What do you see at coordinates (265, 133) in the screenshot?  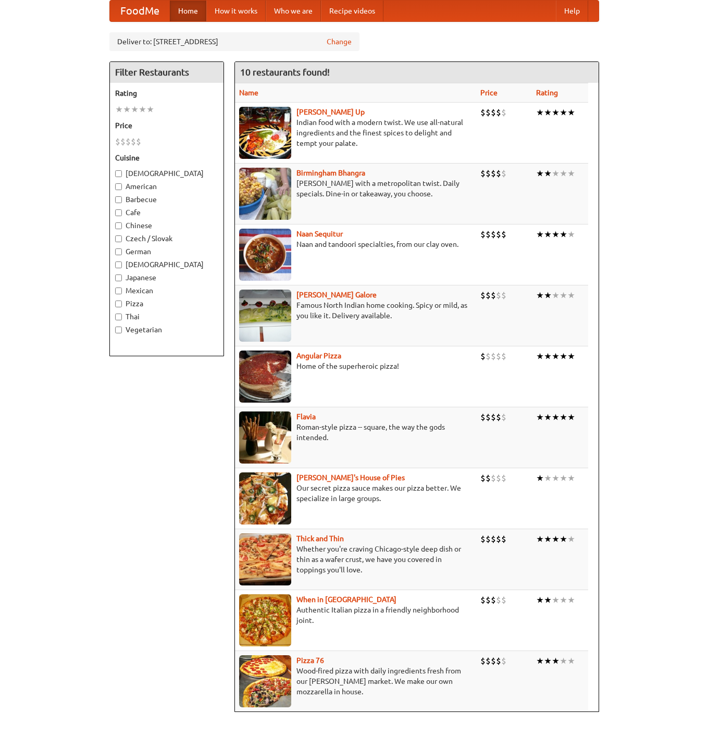 I see `img: curryup.jpg` at bounding box center [265, 133].